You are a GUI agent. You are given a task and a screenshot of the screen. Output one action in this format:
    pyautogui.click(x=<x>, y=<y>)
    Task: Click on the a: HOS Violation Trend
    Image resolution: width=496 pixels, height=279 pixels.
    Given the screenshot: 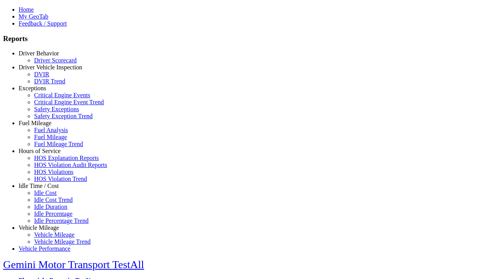 What is the action you would take?
    pyautogui.click(x=60, y=179)
    